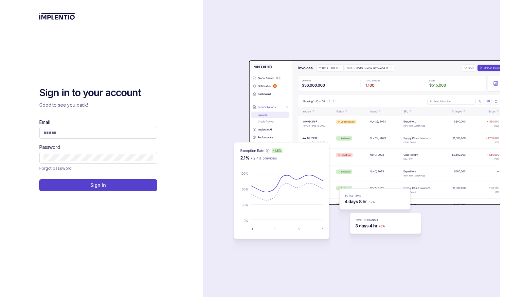 Image resolution: width=505 pixels, height=297 pixels. Describe the element at coordinates (57, 16) in the screenshot. I see `img: logo` at that location.